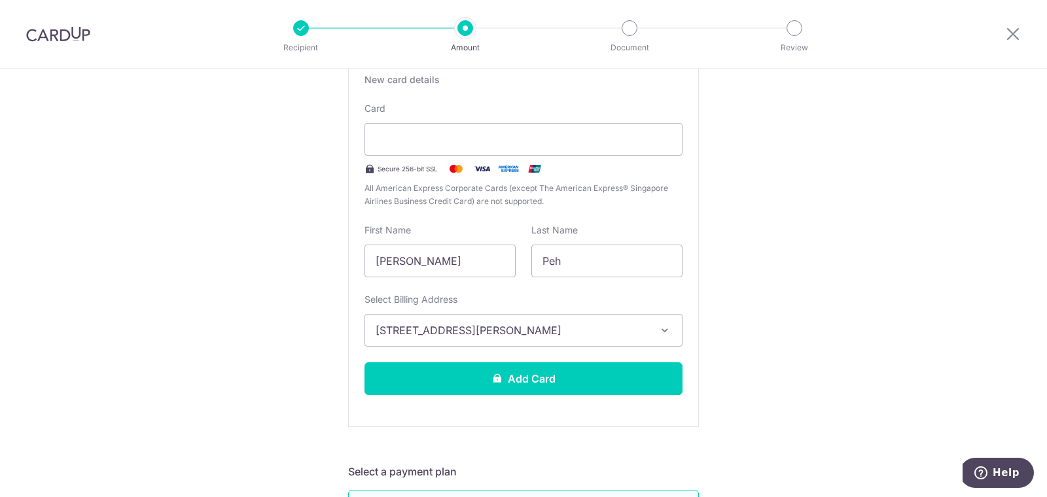 The height and width of the screenshot is (497, 1047). Describe the element at coordinates (524, 379) in the screenshot. I see `button: Add Card` at that location.